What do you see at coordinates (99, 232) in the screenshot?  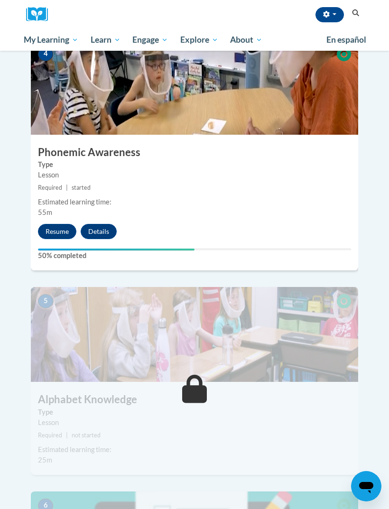 I see `button: Details` at bounding box center [99, 232].